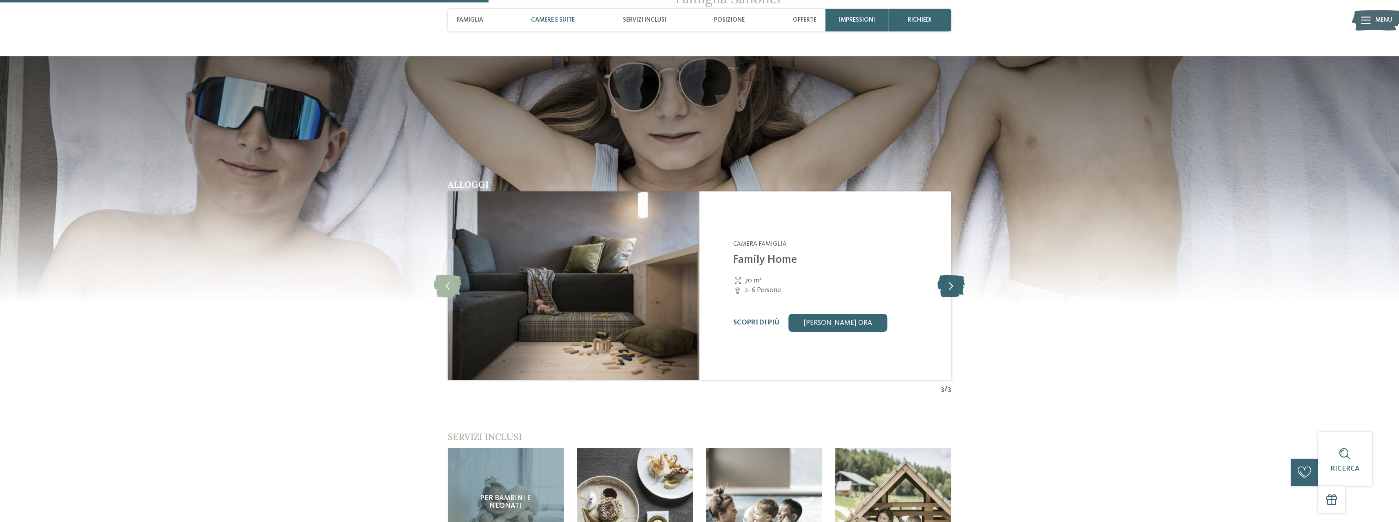  What do you see at coordinates (505, 502) in the screenshot?
I see `span: Per bambini e neonati` at bounding box center [505, 502].